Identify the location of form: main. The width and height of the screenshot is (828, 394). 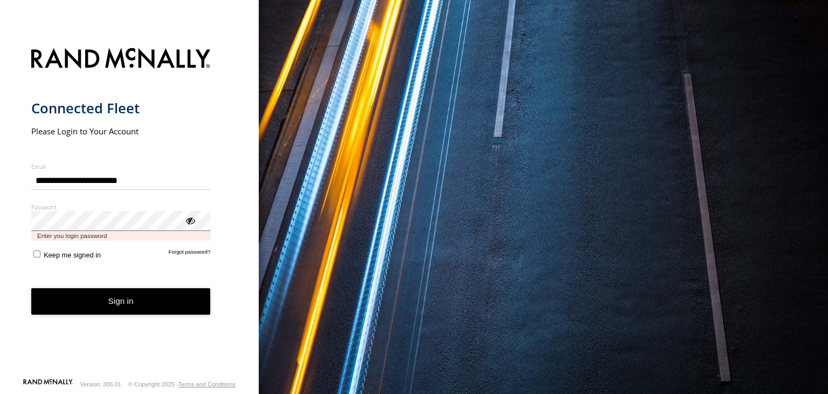
(129, 209).